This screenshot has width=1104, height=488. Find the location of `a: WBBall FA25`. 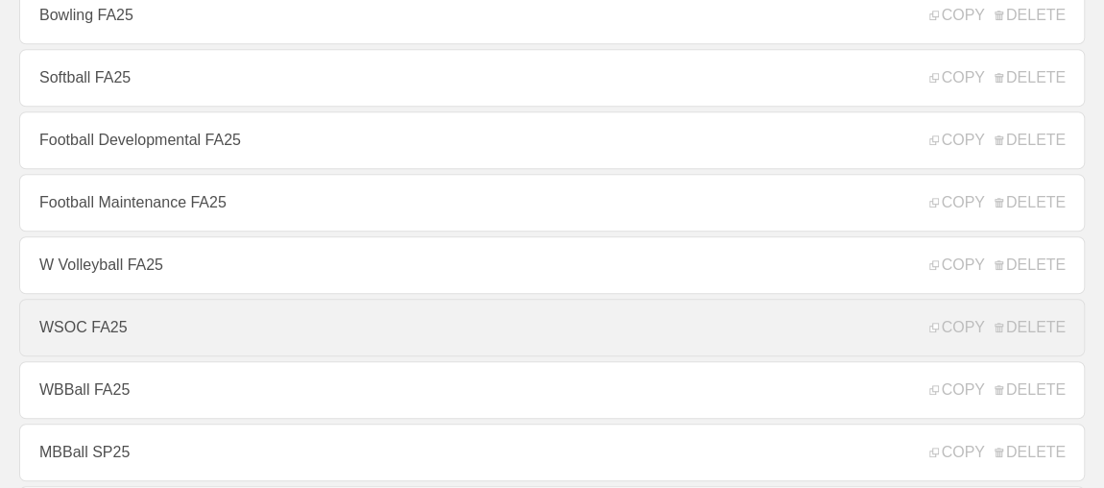

a: WBBall FA25 is located at coordinates (552, 390).